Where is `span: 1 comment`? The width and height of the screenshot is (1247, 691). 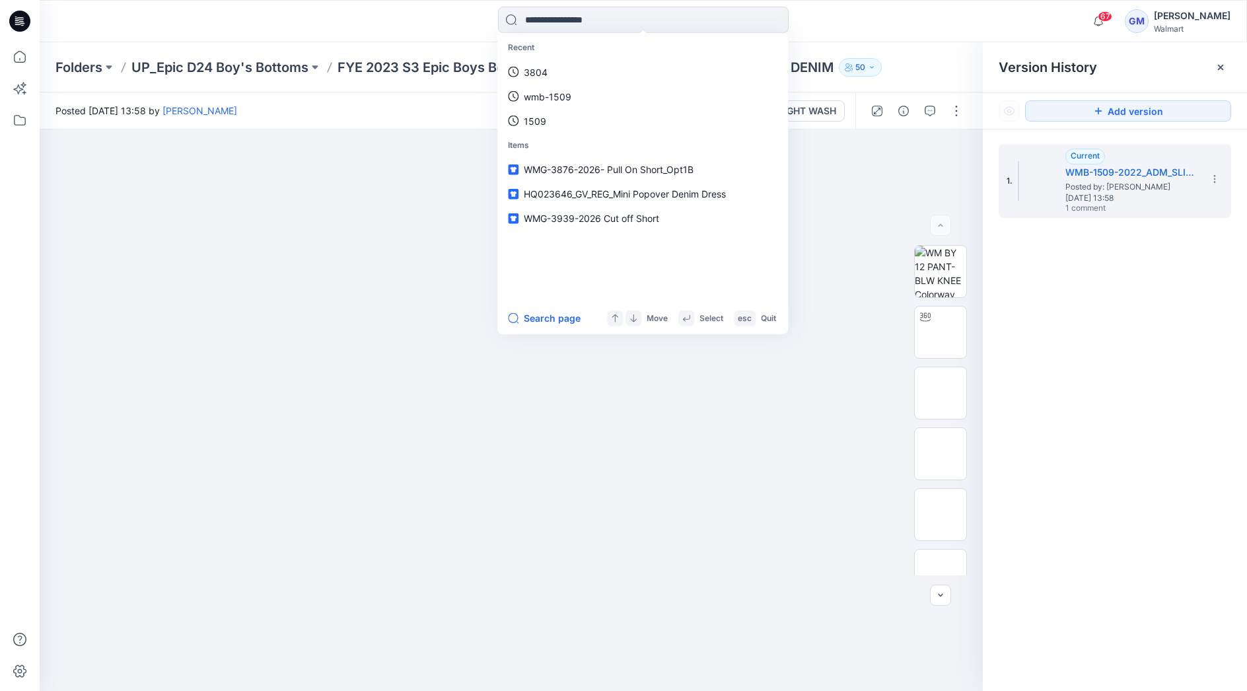 span: 1 comment is located at coordinates (1112, 209).